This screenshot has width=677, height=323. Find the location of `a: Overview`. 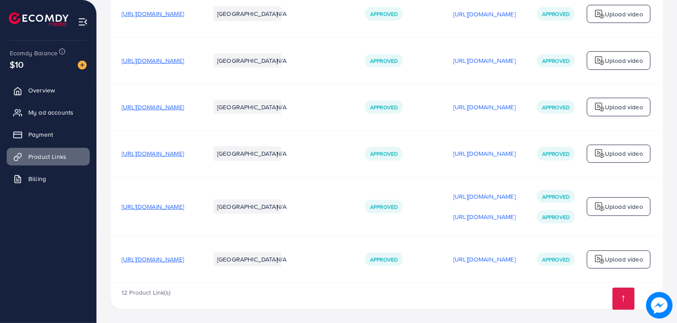

a: Overview is located at coordinates (48, 90).